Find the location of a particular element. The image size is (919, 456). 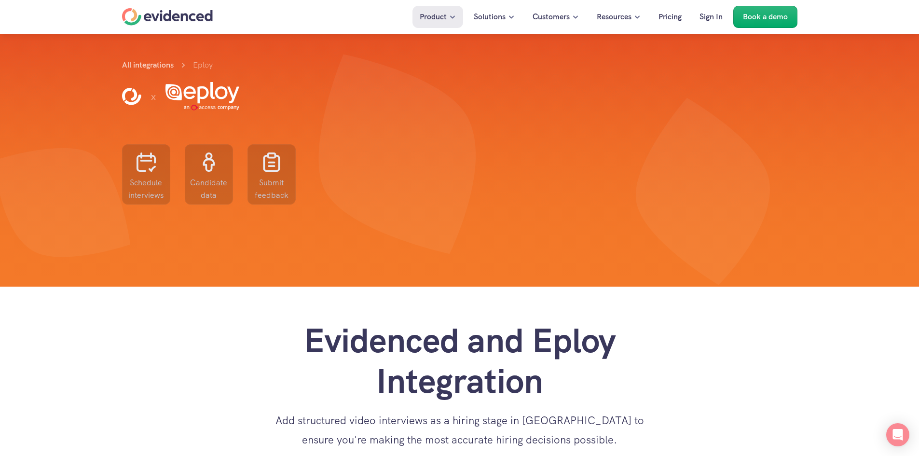

p: Schedule interviews is located at coordinates (146, 189).